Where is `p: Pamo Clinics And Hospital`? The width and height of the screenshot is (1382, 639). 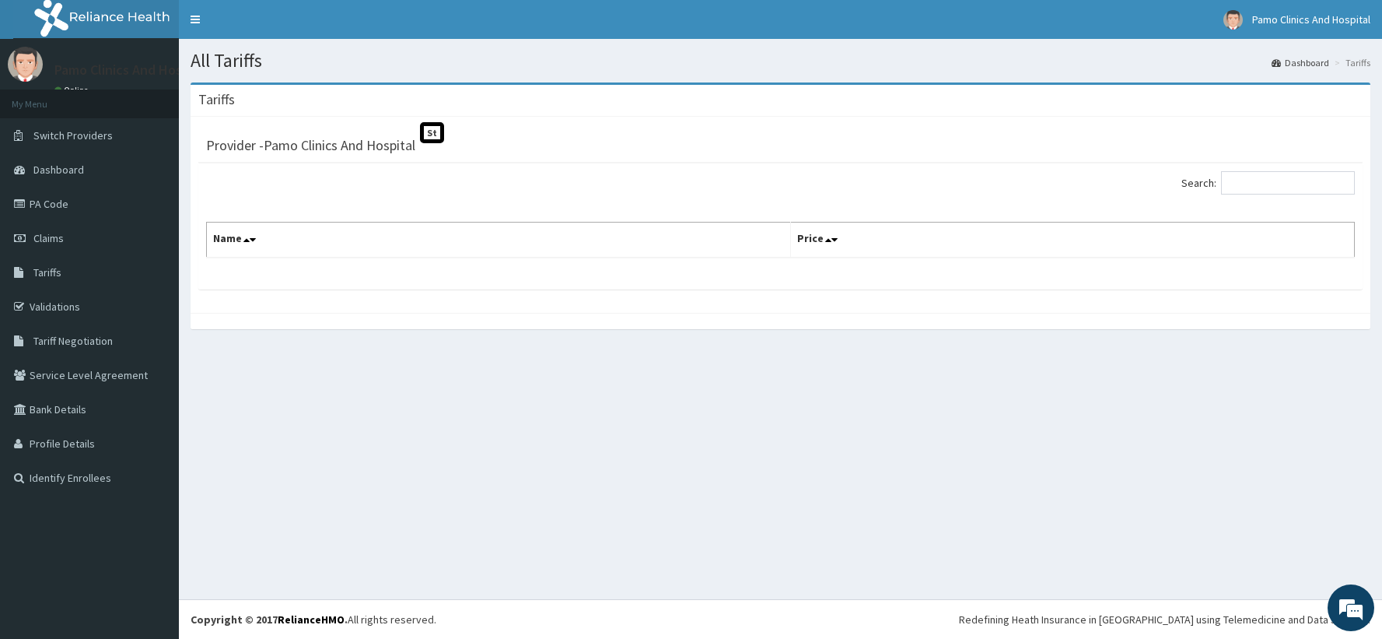
p: Pamo Clinics And Hospital is located at coordinates (132, 70).